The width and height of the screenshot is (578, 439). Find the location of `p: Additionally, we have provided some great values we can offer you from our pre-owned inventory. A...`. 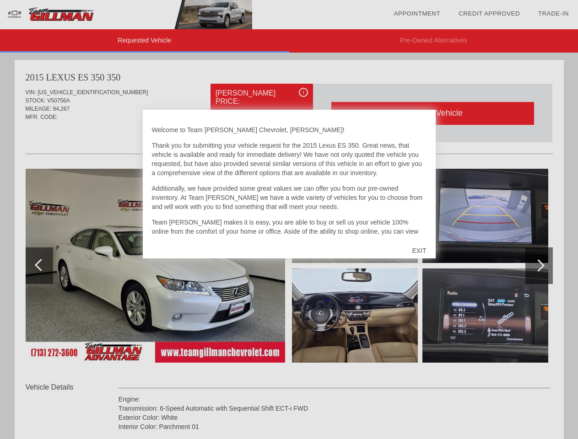

p: Additionally, we have provided some great values we can offer you from our pre-owned inventory. A... is located at coordinates (289, 198).